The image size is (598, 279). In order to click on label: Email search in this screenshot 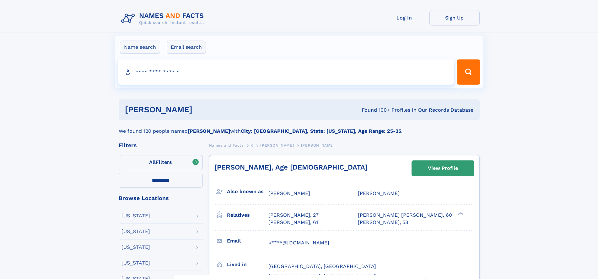, I will do `click(186, 47)`.